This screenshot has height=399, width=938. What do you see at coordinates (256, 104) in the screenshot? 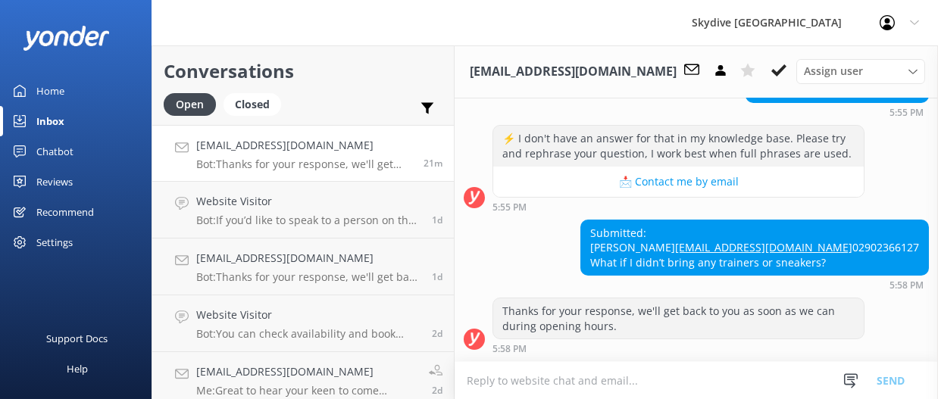
I see `a: Closed` at bounding box center [256, 104].